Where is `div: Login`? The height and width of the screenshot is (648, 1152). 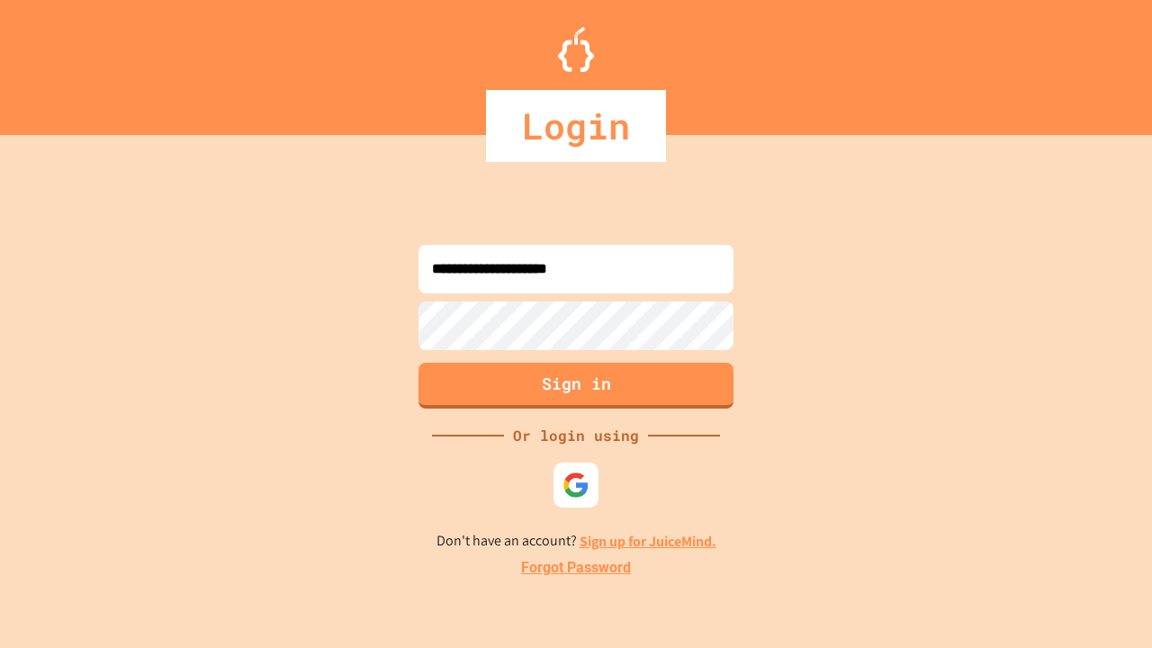 div: Login is located at coordinates (576, 126).